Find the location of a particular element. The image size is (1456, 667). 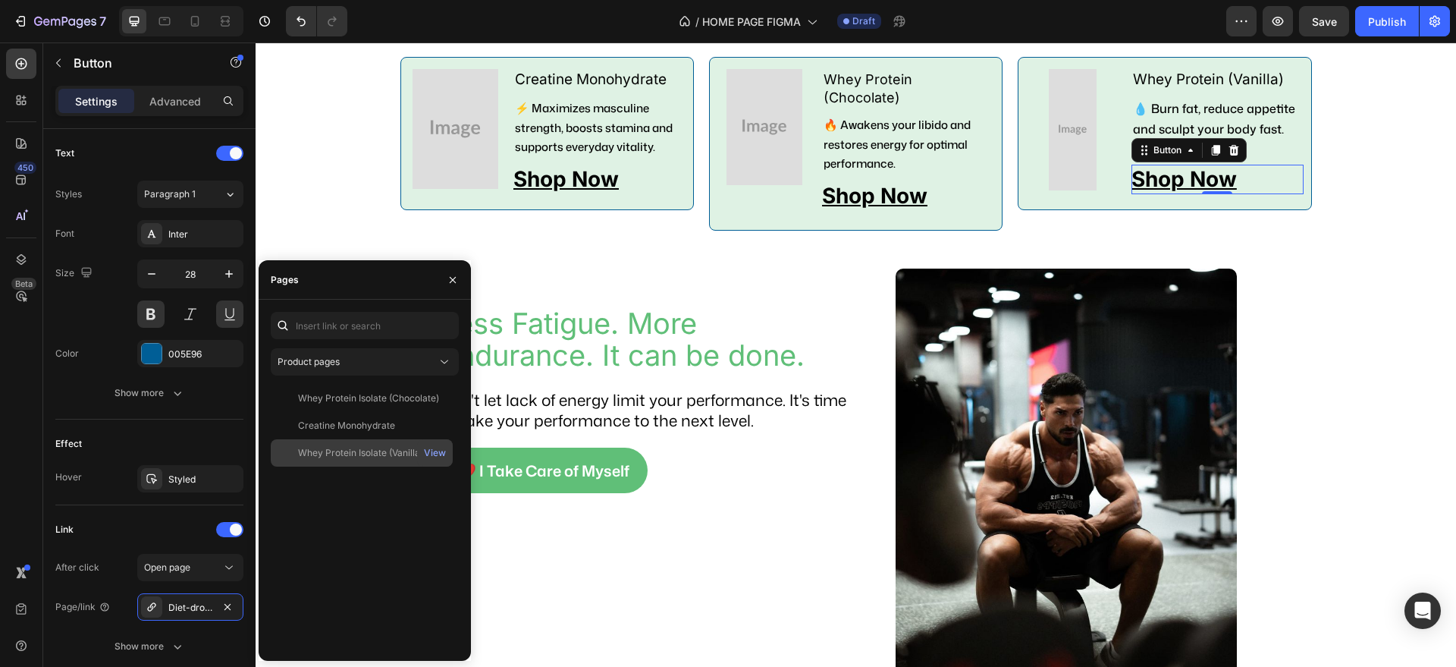

span: Open page is located at coordinates (167, 567).